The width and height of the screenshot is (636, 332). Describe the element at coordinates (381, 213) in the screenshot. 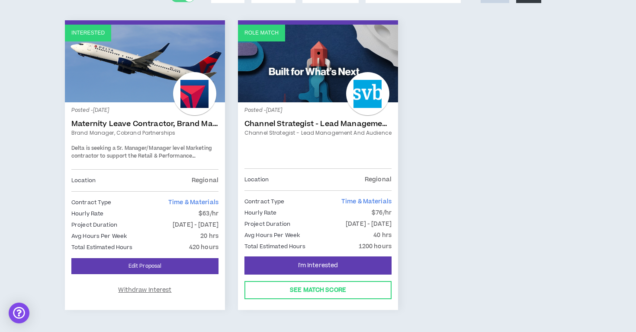

I see `p: $76/hr` at that location.